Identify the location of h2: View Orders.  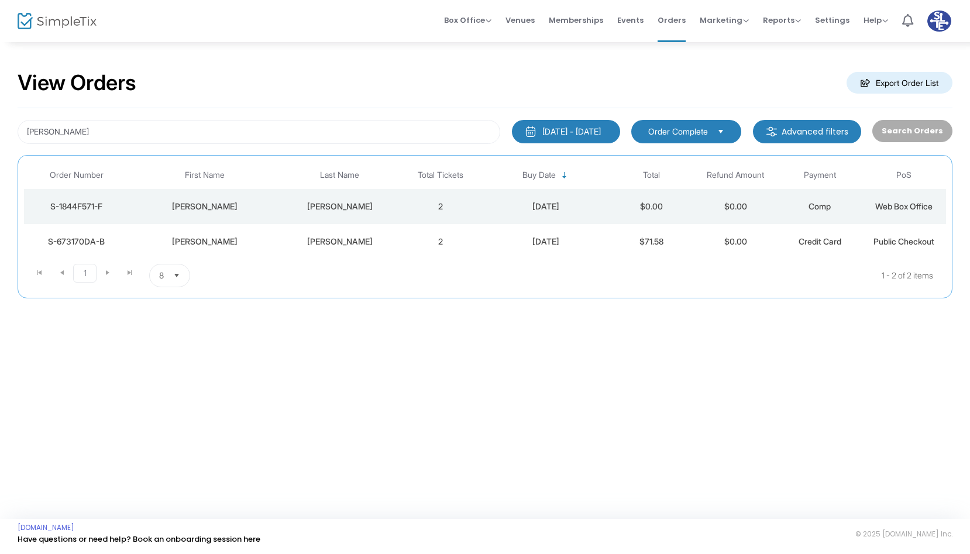
(77, 83).